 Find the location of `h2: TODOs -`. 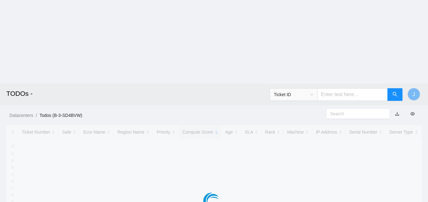

h2: TODOs - is located at coordinates (152, 93).